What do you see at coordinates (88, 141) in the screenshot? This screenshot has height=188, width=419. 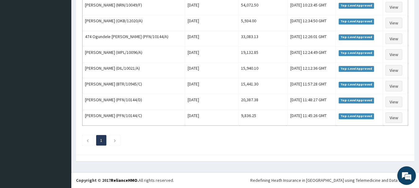 I see `a: Previous page` at bounding box center [88, 141].